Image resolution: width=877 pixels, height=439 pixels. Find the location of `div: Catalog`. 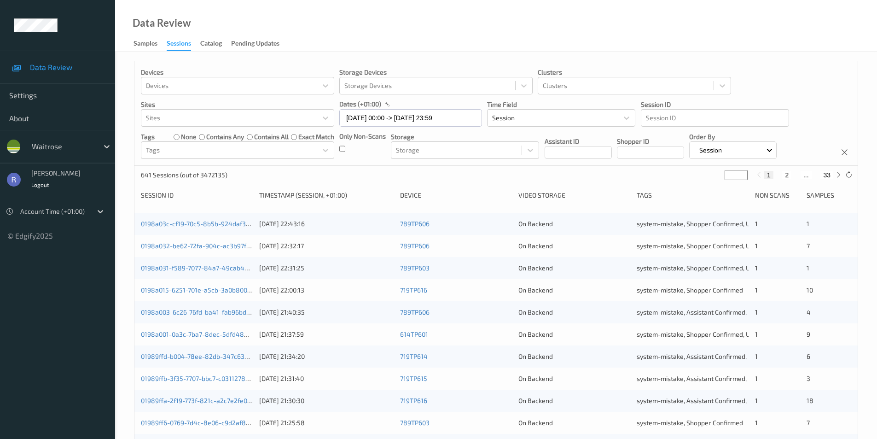

div: Catalog is located at coordinates (211, 44).